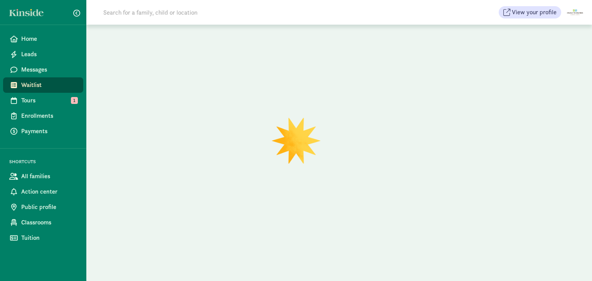 The image size is (592, 281). Describe the element at coordinates (49, 207) in the screenshot. I see `span: Public profile` at that location.